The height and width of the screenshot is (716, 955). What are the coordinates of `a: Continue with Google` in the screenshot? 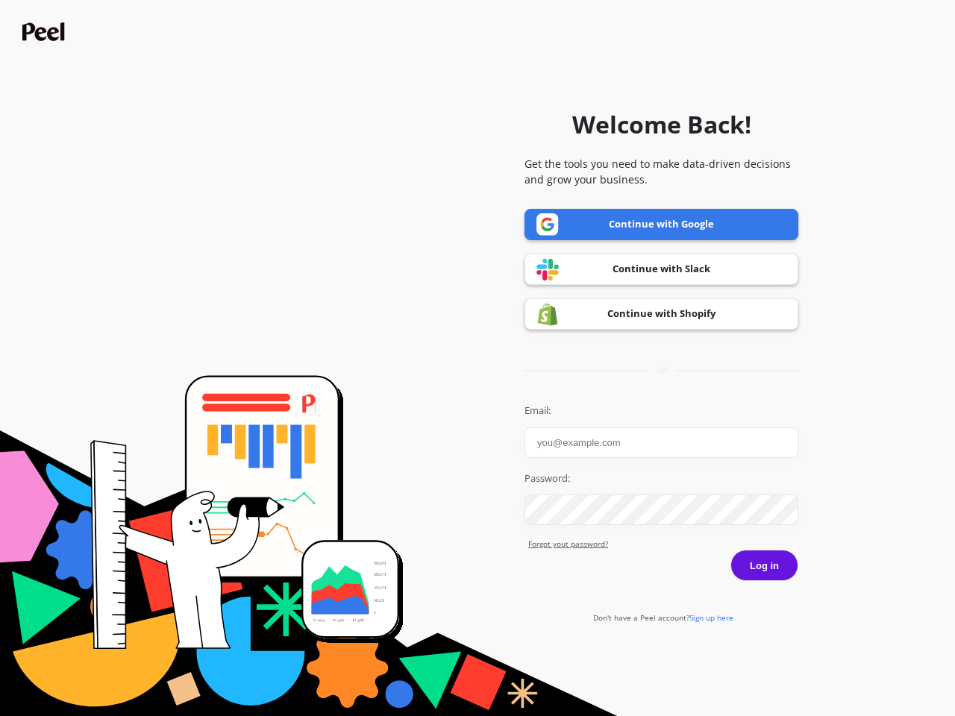 It's located at (661, 225).